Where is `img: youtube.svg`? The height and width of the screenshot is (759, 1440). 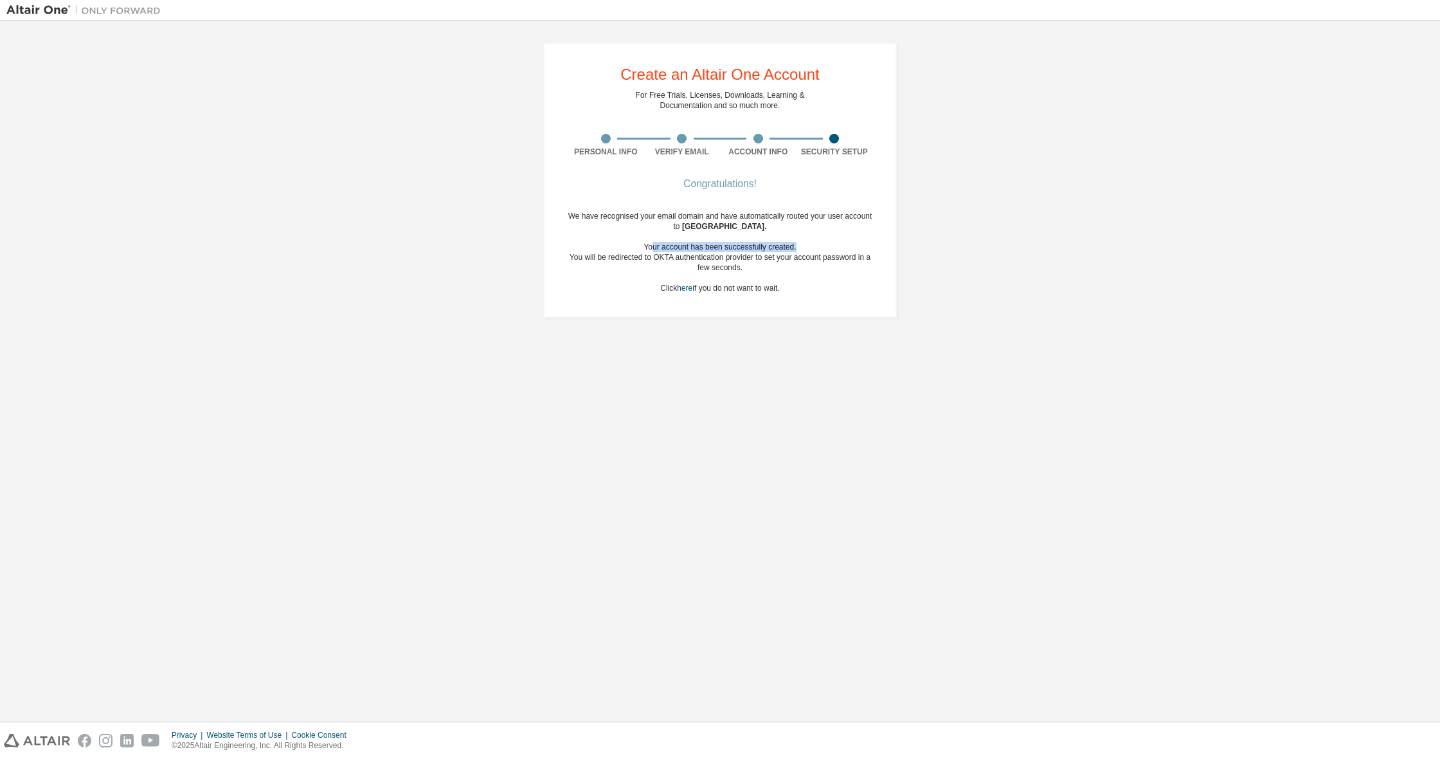 img: youtube.svg is located at coordinates (150, 740).